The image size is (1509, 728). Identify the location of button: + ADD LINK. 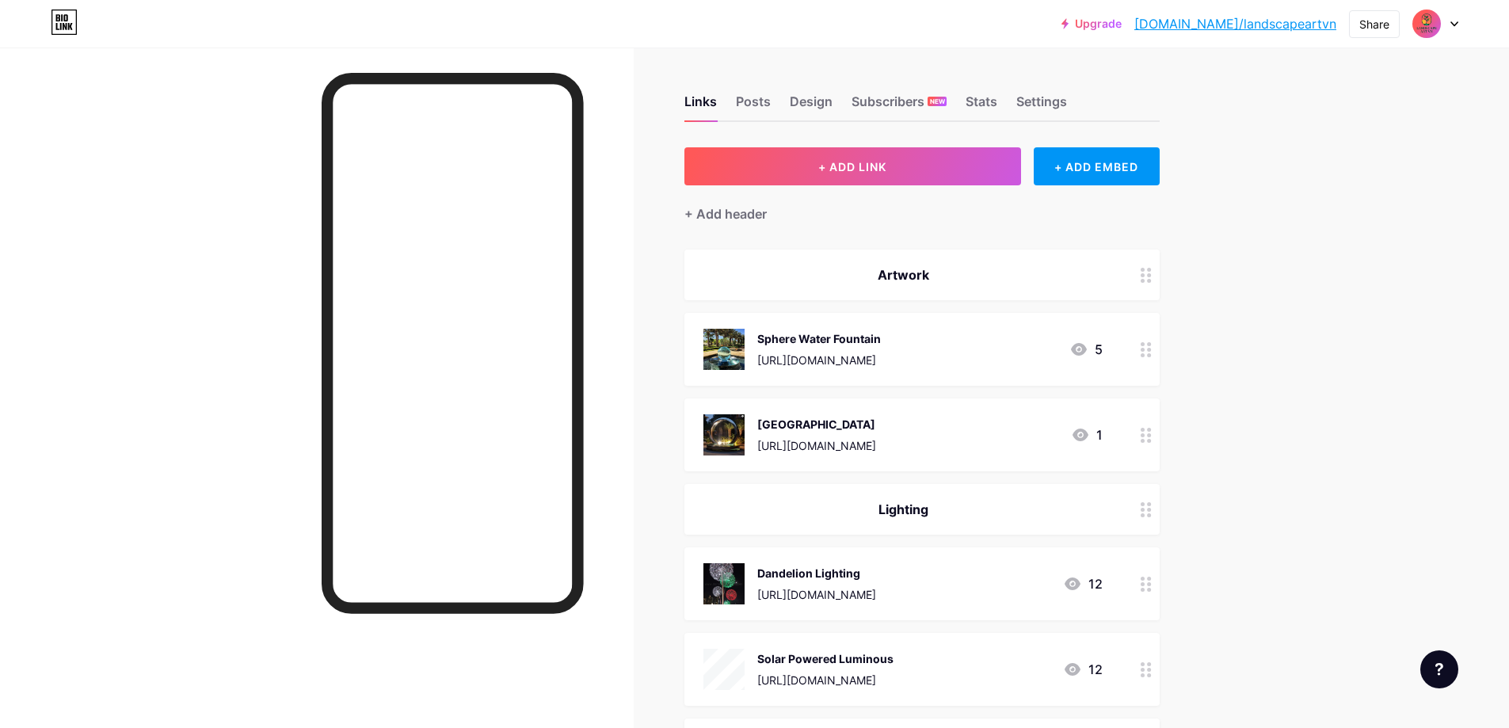
(853, 166).